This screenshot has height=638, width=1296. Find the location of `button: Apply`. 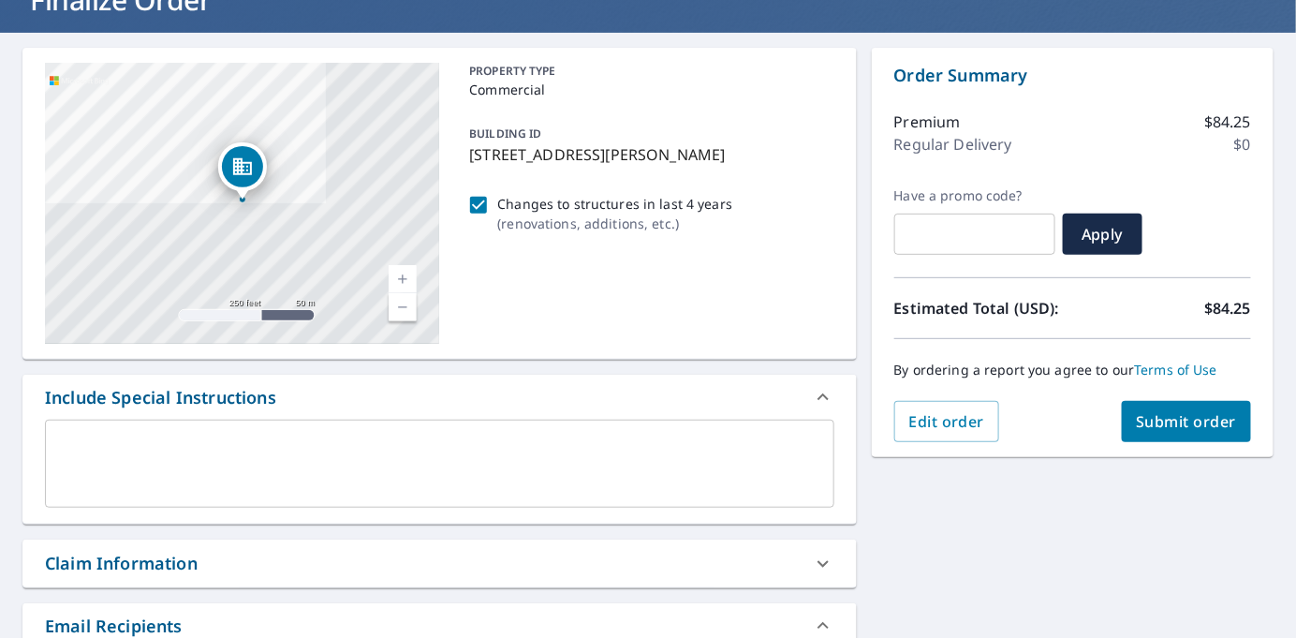

button: Apply is located at coordinates (1103, 234).